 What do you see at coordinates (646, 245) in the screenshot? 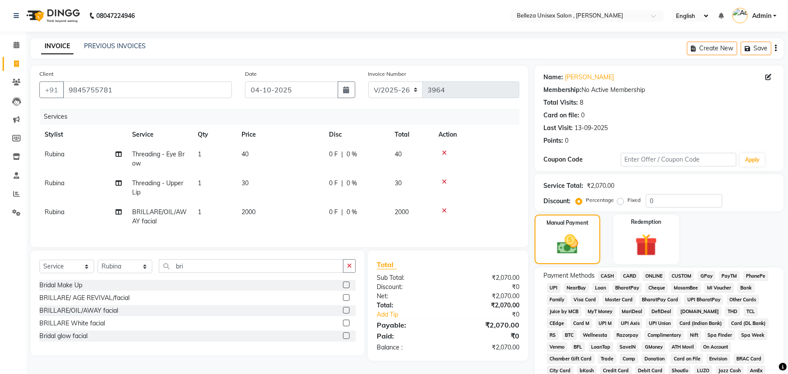
I see `img: _gift.svg` at bounding box center [646, 245].